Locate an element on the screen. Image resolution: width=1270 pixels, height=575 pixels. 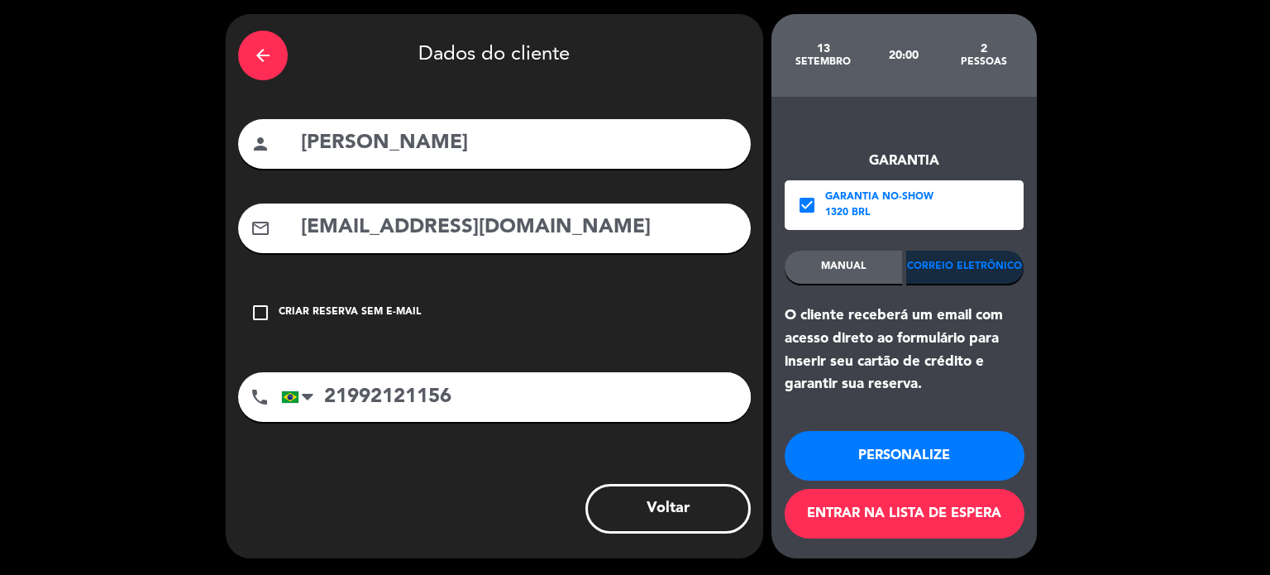
div: Garantia is located at coordinates (904, 161).